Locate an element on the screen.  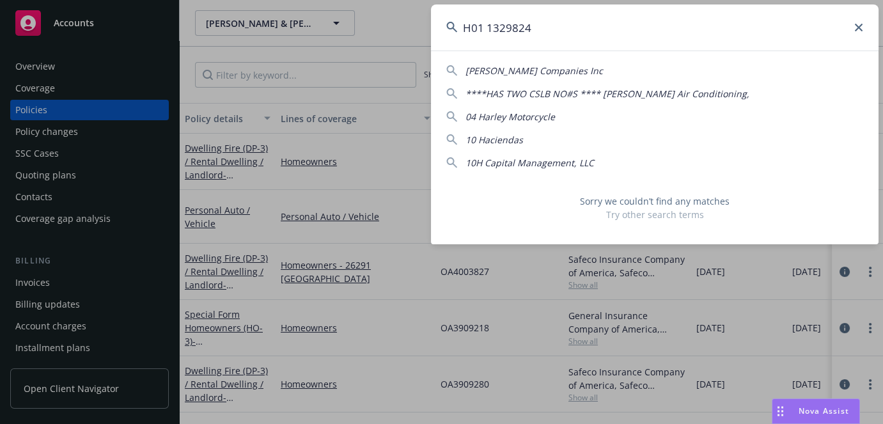
div: Drag to move is located at coordinates (780, 411).